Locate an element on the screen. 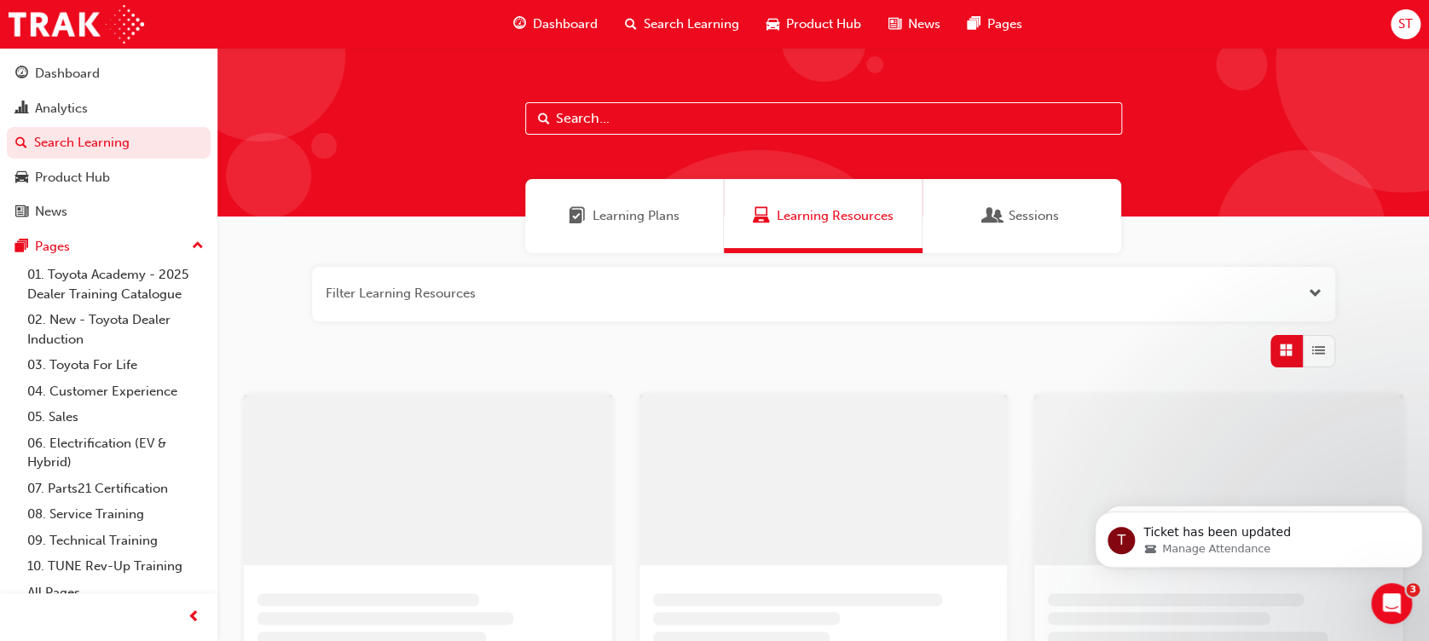  div: Pages is located at coordinates (52, 246).